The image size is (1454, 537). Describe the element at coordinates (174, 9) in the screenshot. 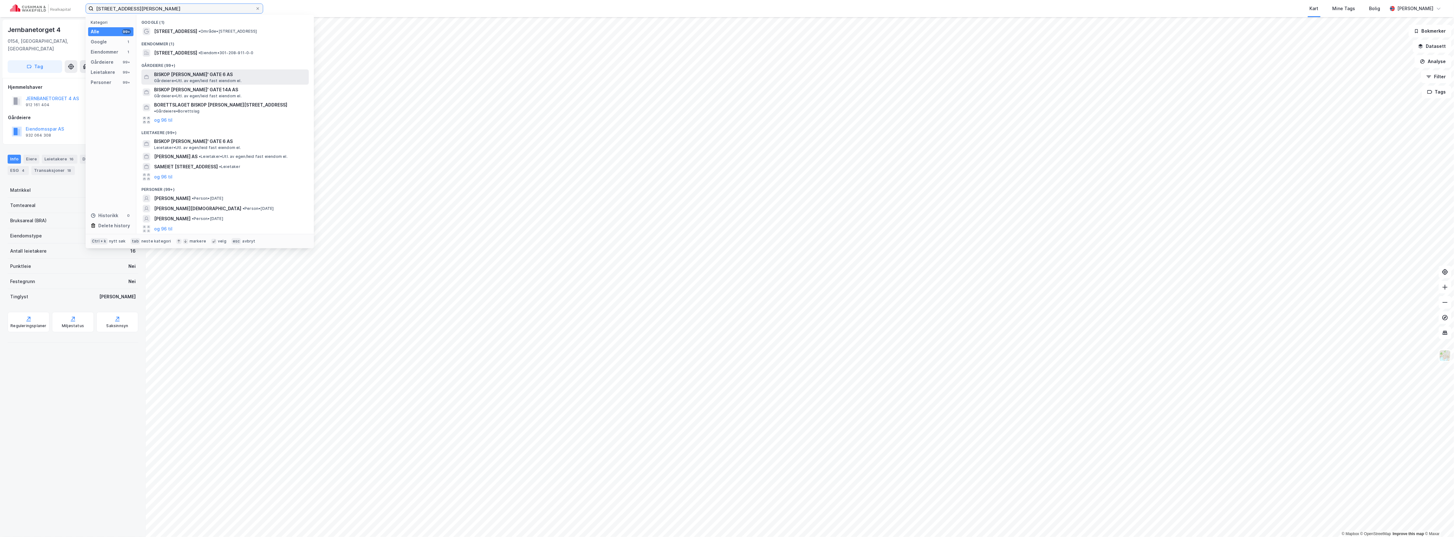

I see `input: Søk på adresse, matrikkel, gårdeiere, leietakere eller personer` at that location.